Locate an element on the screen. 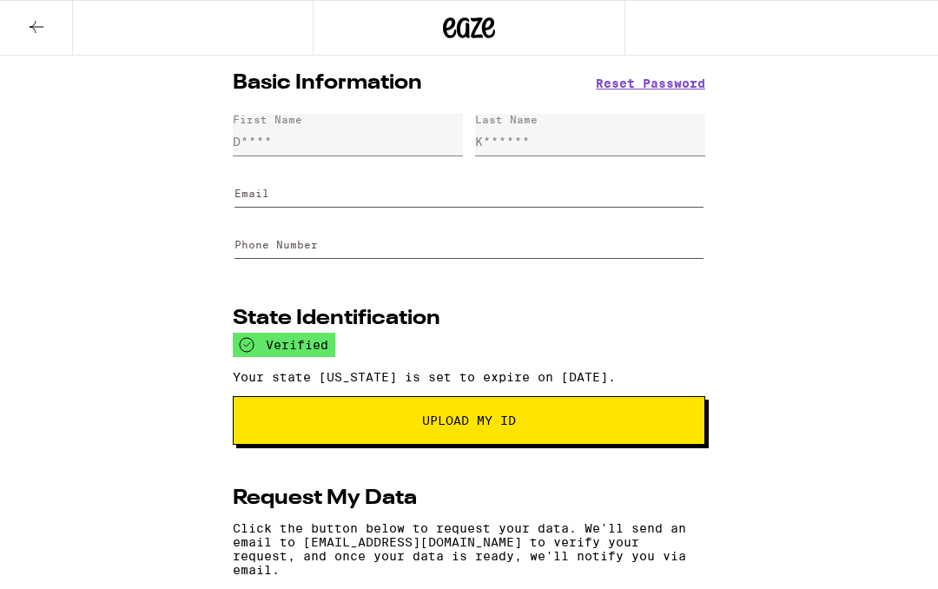 Image resolution: width=938 pixels, height=589 pixels. div: verified is located at coordinates (284, 345).